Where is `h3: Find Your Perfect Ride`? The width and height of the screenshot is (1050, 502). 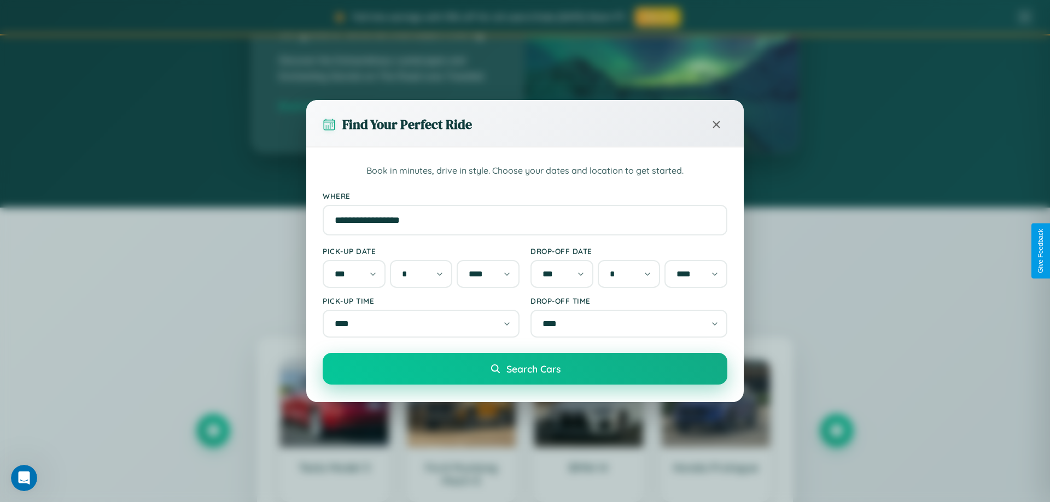 h3: Find Your Perfect Ride is located at coordinates (407, 124).